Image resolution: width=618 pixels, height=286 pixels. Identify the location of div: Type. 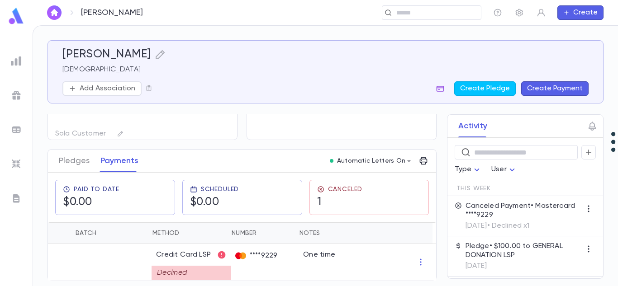
(469, 170).